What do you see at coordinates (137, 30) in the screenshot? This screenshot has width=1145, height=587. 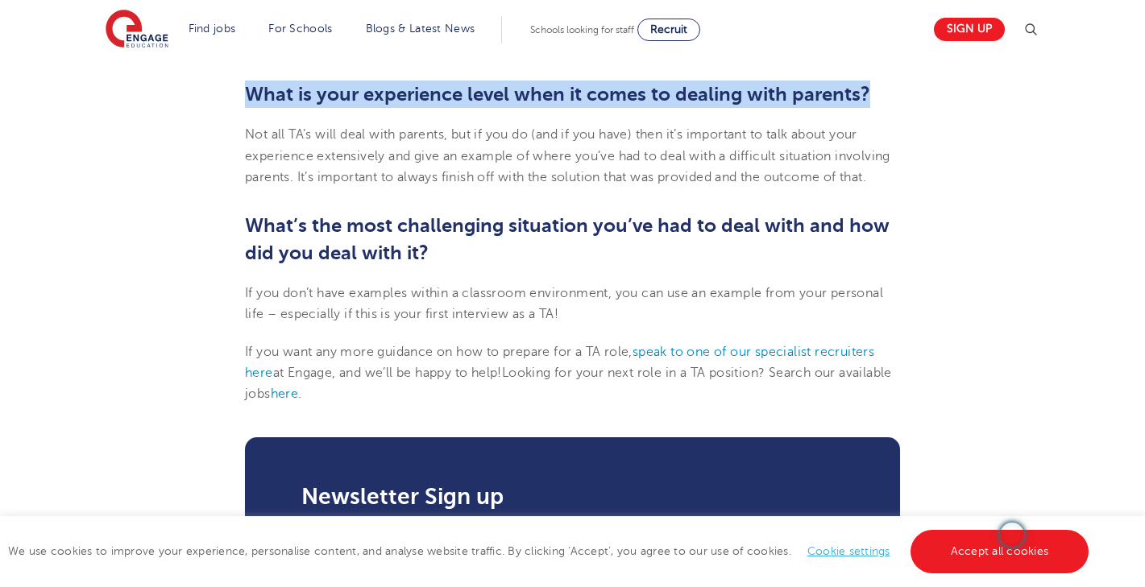 I see `img: Engage Education` at bounding box center [137, 30].